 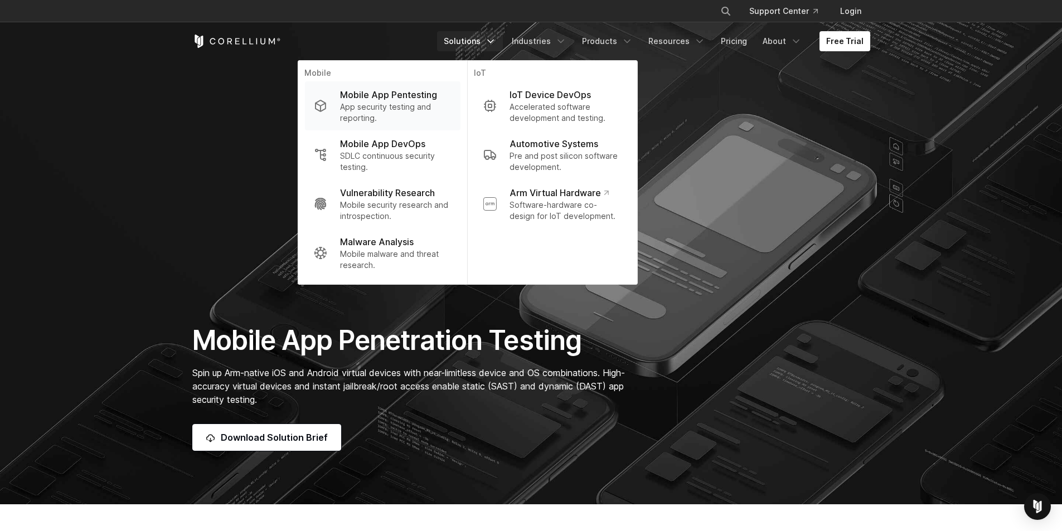 I want to click on a: Mobile App DevOps SDLC continuous security testing., so click(x=382, y=155).